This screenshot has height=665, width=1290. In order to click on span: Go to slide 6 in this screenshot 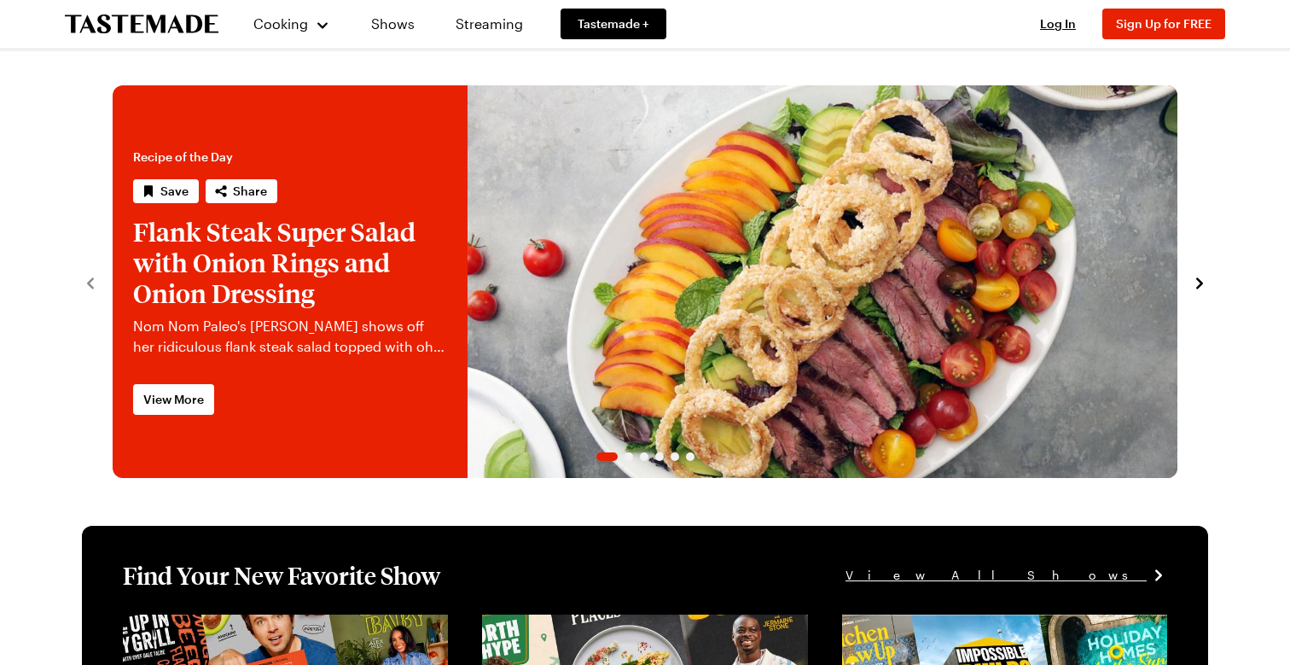, I will do `click(690, 457)`.